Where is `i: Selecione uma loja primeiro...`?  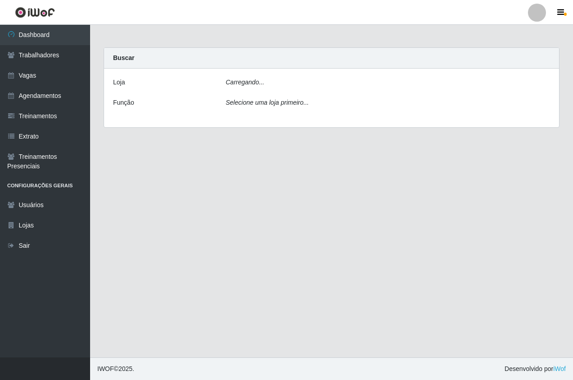
i: Selecione uma loja primeiro... is located at coordinates (267, 102).